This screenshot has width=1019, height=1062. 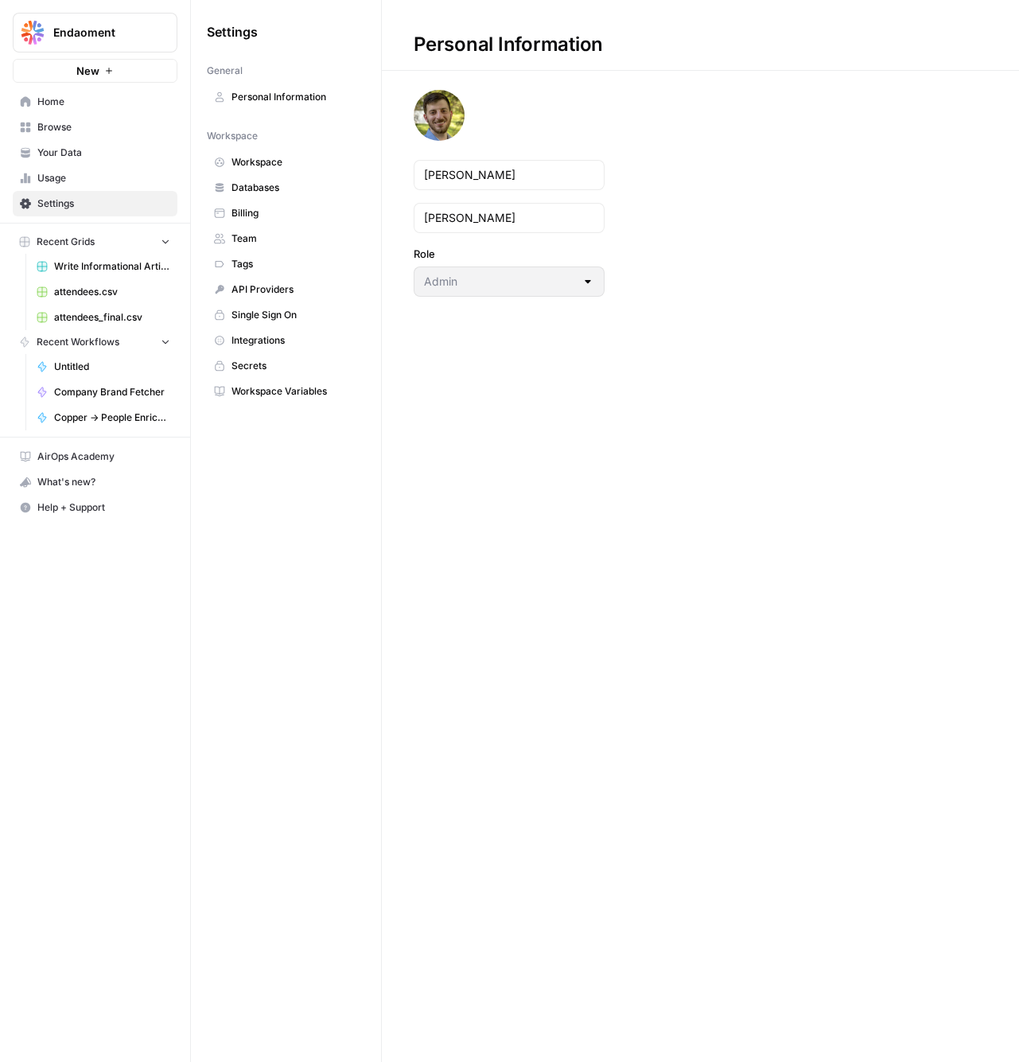 I want to click on span: General, so click(x=224, y=71).